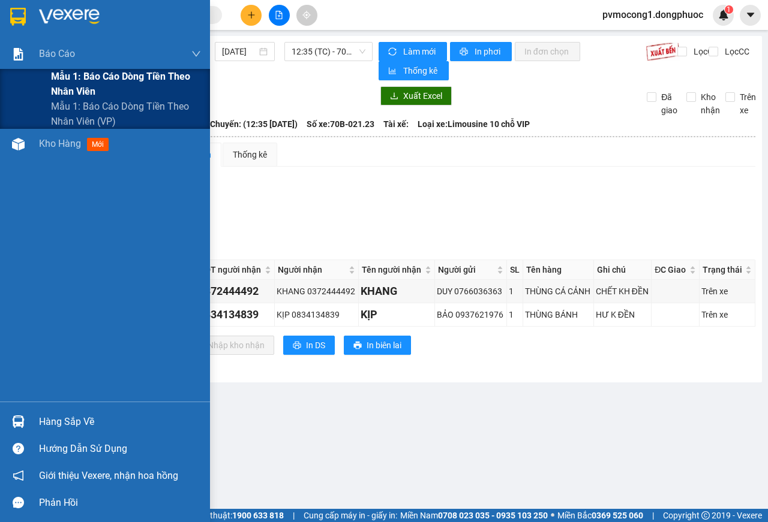  I want to click on strong: ĐỒNG PHƯỚC, so click(130, 11).